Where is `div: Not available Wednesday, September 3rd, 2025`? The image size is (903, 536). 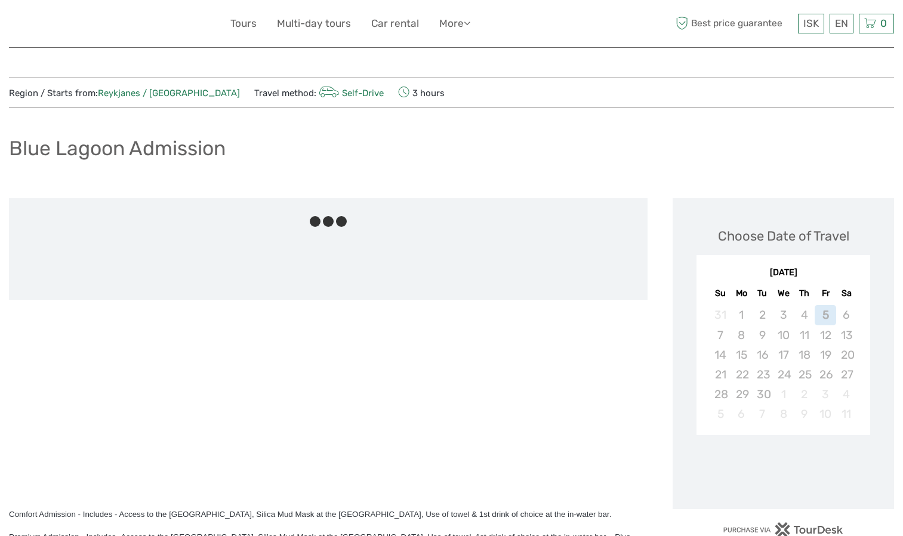 div: Not available Wednesday, September 3rd, 2025 is located at coordinates (783, 315).